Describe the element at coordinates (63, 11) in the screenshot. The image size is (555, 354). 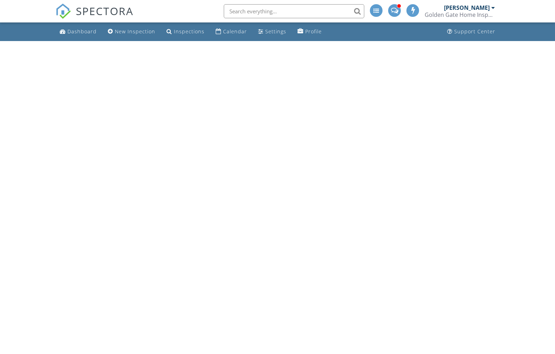
I see `img: The Best Home Inspection Software - Spectora` at that location.